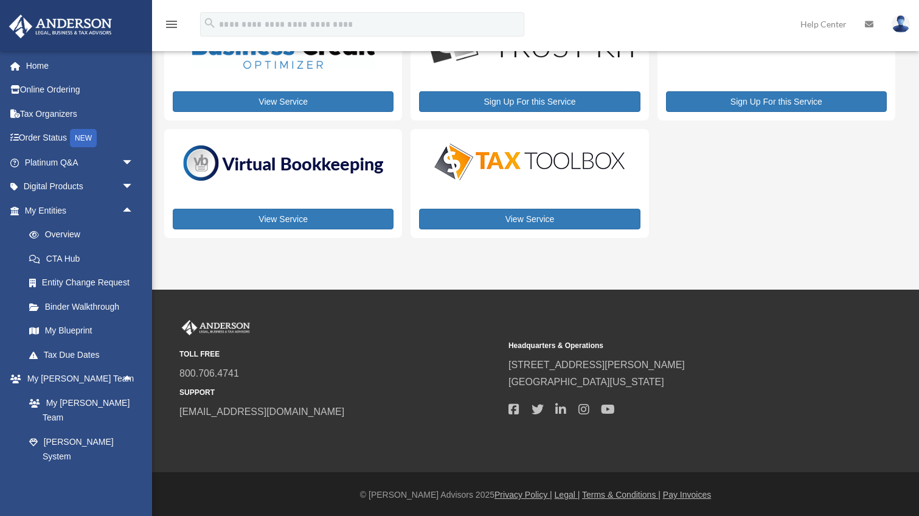  Describe the element at coordinates (339, 392) in the screenshot. I see `small: SUPPORT` at that location.